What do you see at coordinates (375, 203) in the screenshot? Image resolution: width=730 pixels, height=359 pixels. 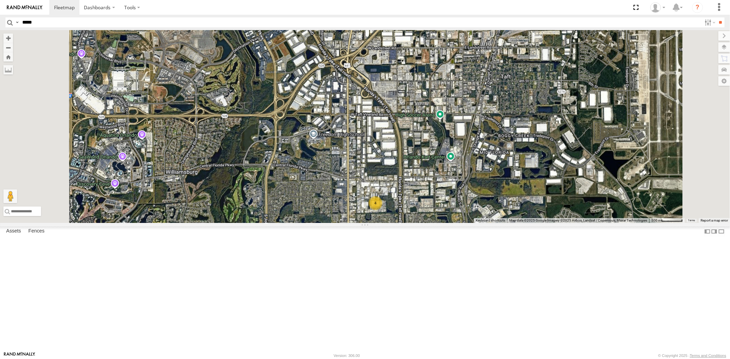 I see `div: 4` at bounding box center [375, 203].